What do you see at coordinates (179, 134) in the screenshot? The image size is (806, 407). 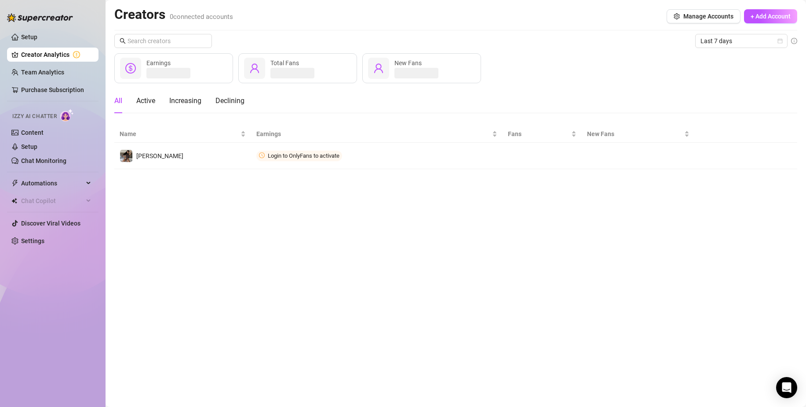 I see `span: Name` at bounding box center [179, 134].